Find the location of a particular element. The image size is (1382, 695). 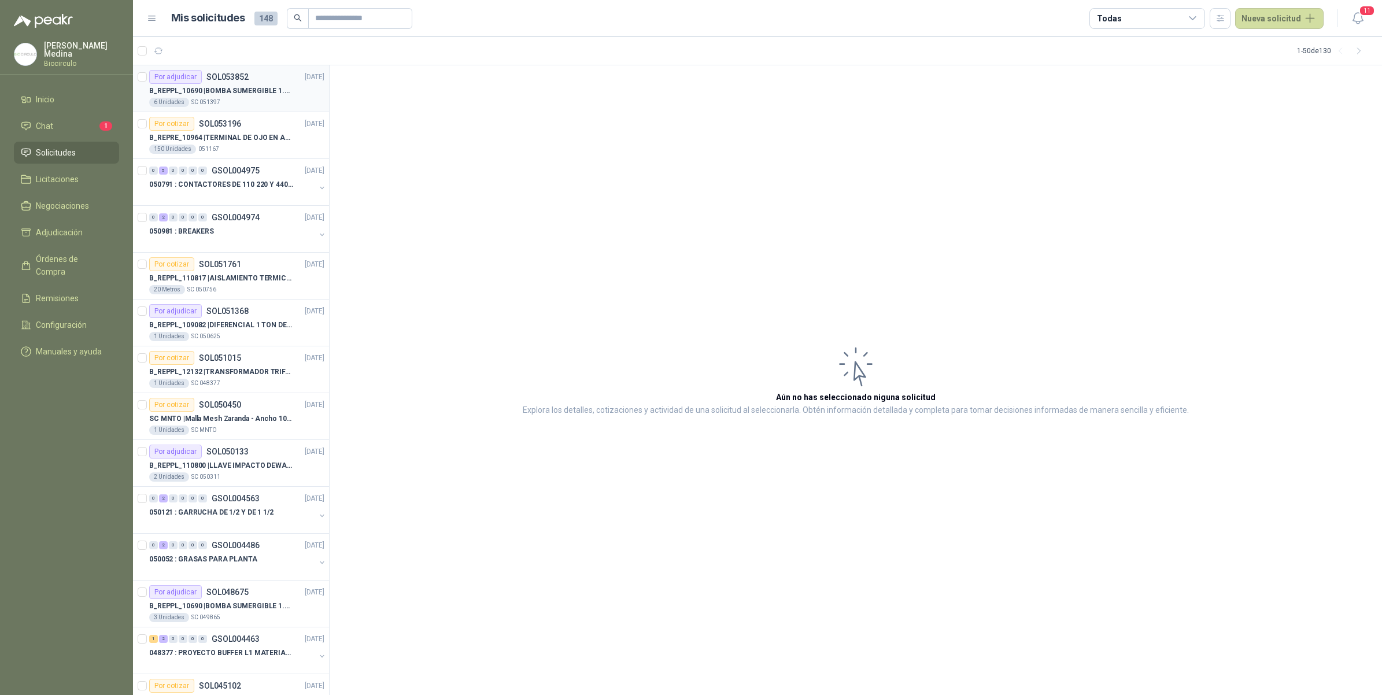

p: SC 048377 is located at coordinates (206, 383).